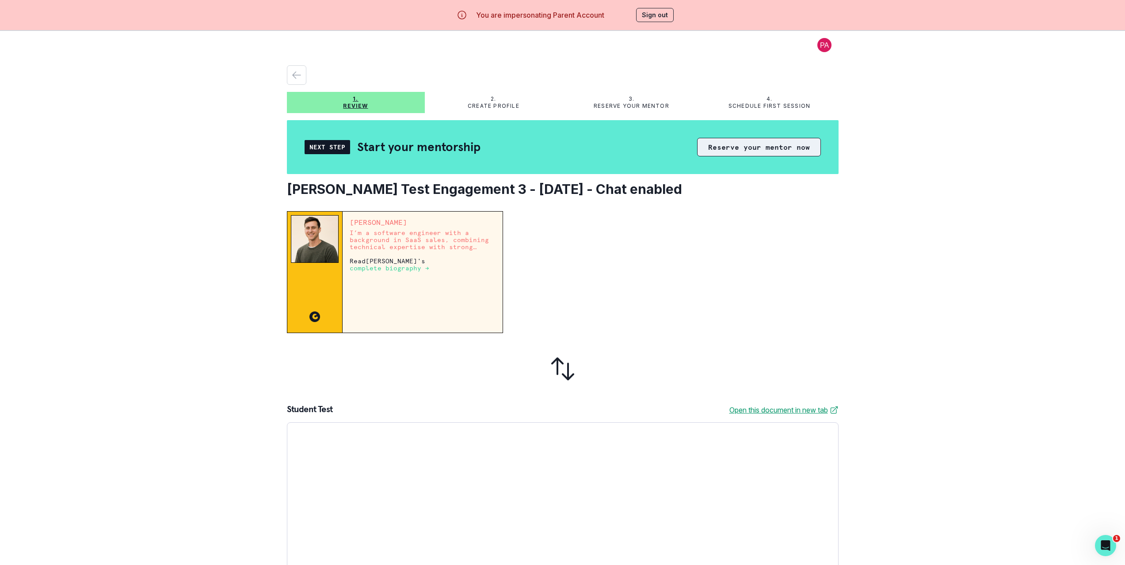 The width and height of the screenshot is (1125, 565). I want to click on p: Create profile, so click(493, 106).